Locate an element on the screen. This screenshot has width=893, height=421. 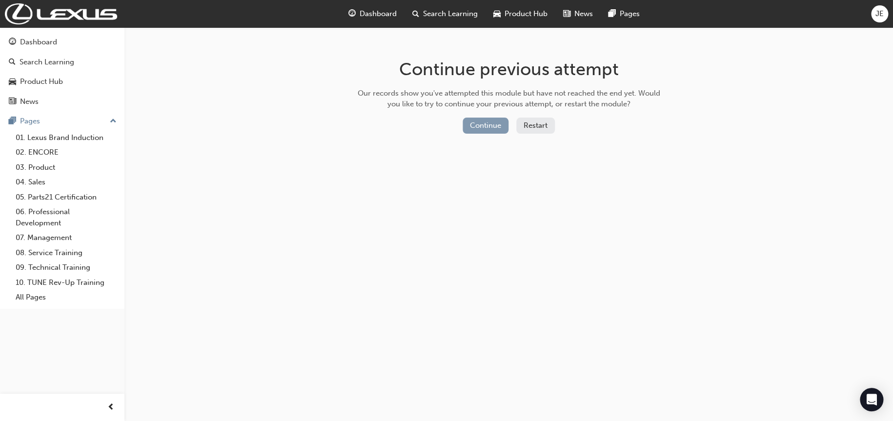
a: All Pages is located at coordinates (66, 297).